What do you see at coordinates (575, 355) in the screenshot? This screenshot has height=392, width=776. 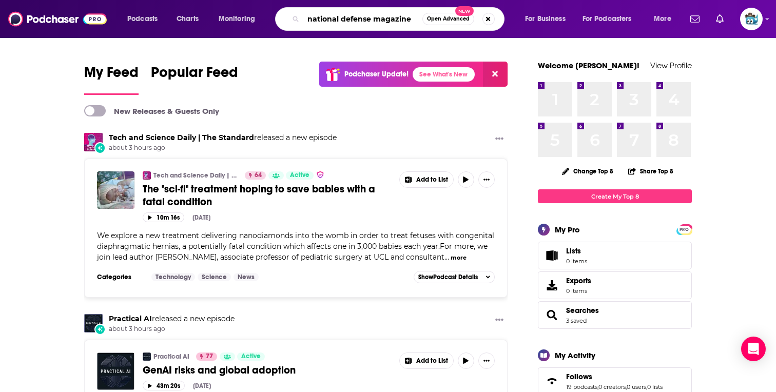 I see `div: My Activity` at bounding box center [575, 355].